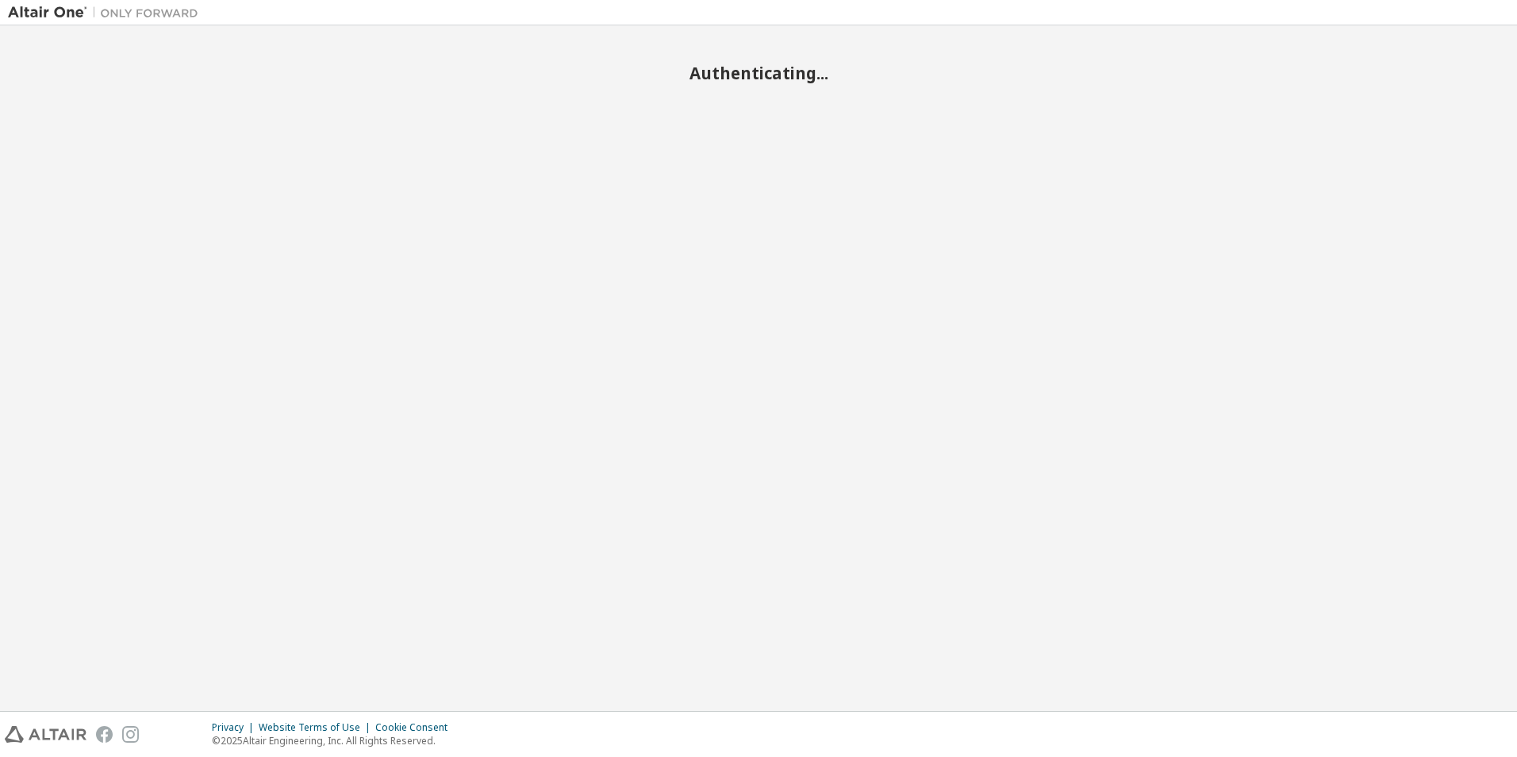  Describe the element at coordinates (45, 734) in the screenshot. I see `img: altair_logo.svg` at that location.